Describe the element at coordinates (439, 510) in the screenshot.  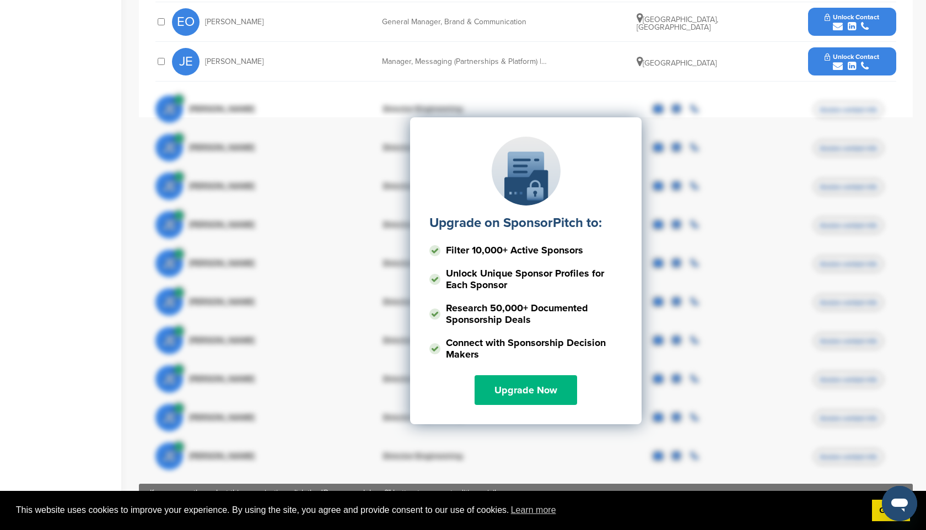
I see `span: This website uses cookies to improve your experience. By using the site, you agree and provide co...` at that location.